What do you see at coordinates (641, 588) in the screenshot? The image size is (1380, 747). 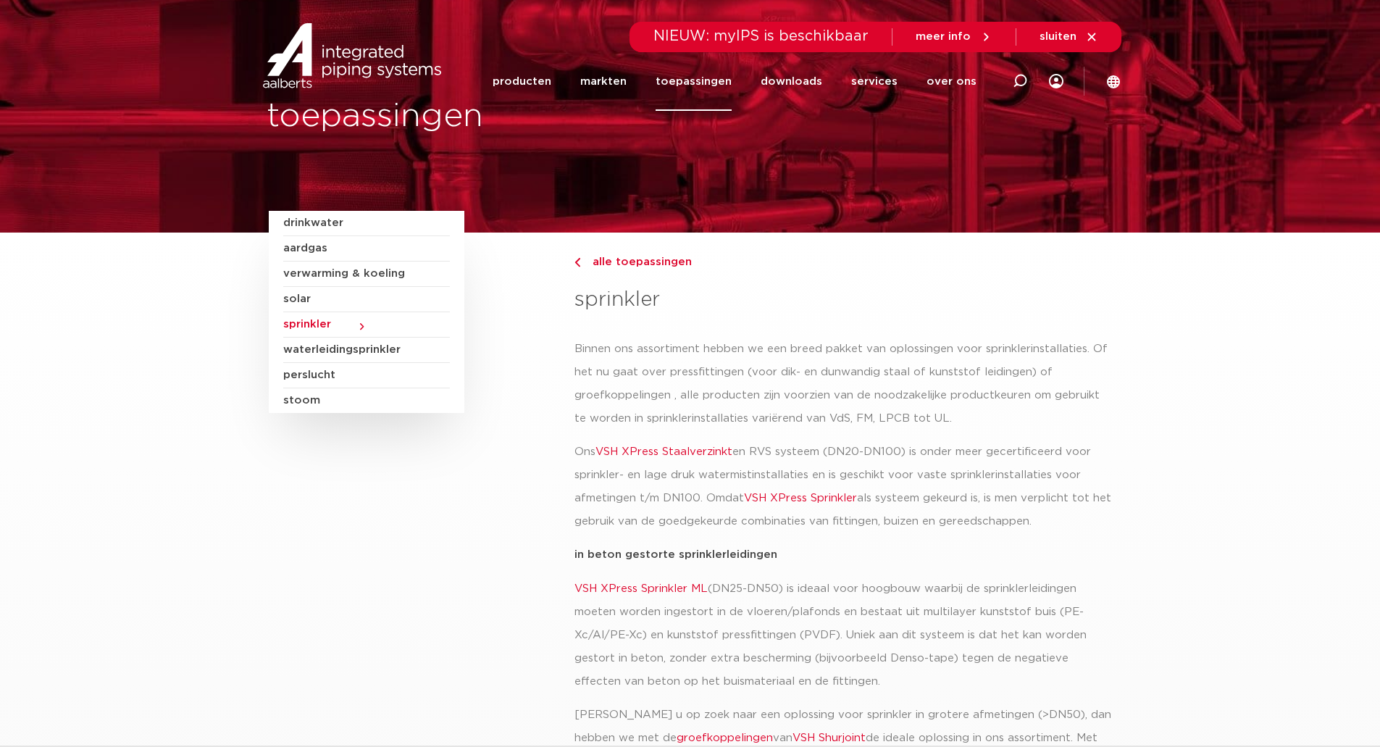 I see `a: VSH XPress Sprinkler ML` at bounding box center [641, 588].